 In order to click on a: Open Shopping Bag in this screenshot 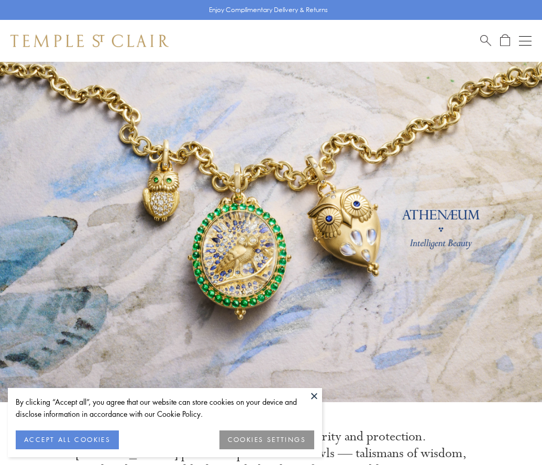, I will do `click(505, 40)`.